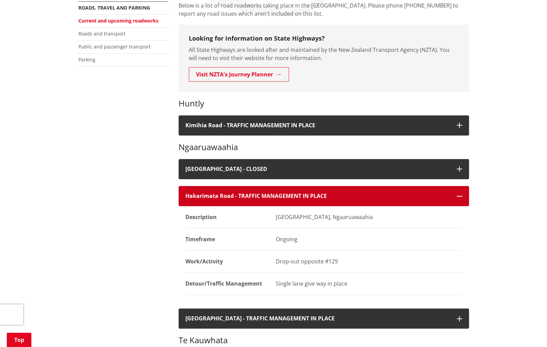 This screenshot has height=347, width=547. Describe the element at coordinates (227, 217) in the screenshot. I see `dt: Description` at that location.